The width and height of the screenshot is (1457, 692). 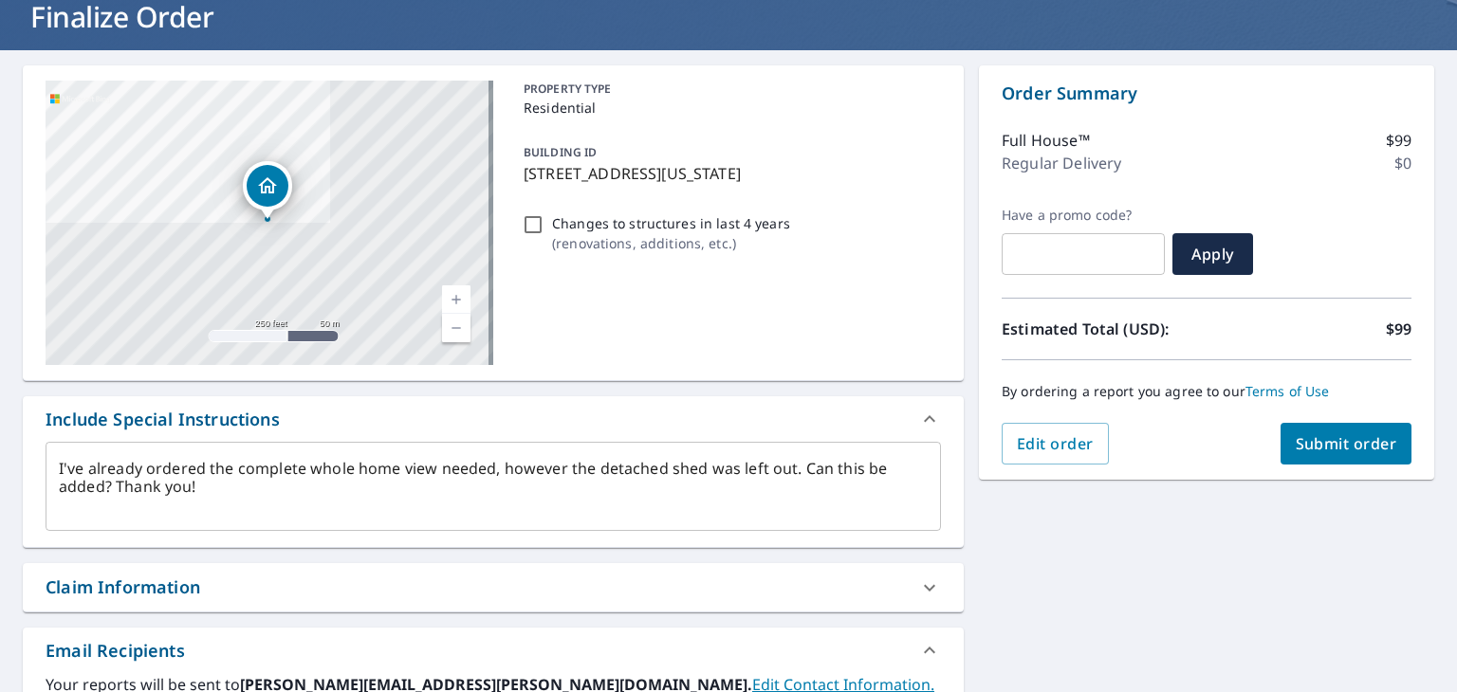 I want to click on p: Changes to structures in last 4 years, so click(x=671, y=223).